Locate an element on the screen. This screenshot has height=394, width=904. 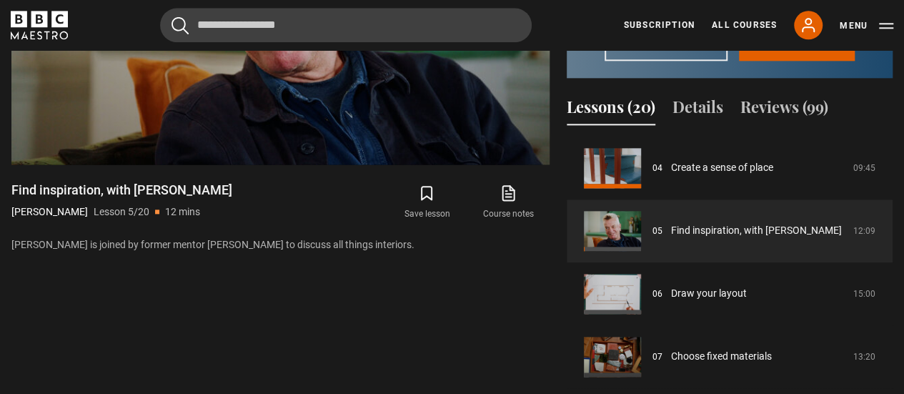
a: Draw your layout is located at coordinates (709, 293).